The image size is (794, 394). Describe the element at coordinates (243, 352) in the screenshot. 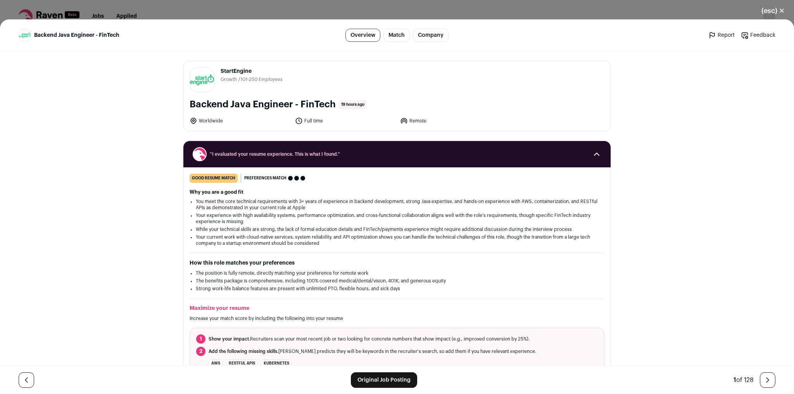

I see `span: Add the following missing skills.` at that location.